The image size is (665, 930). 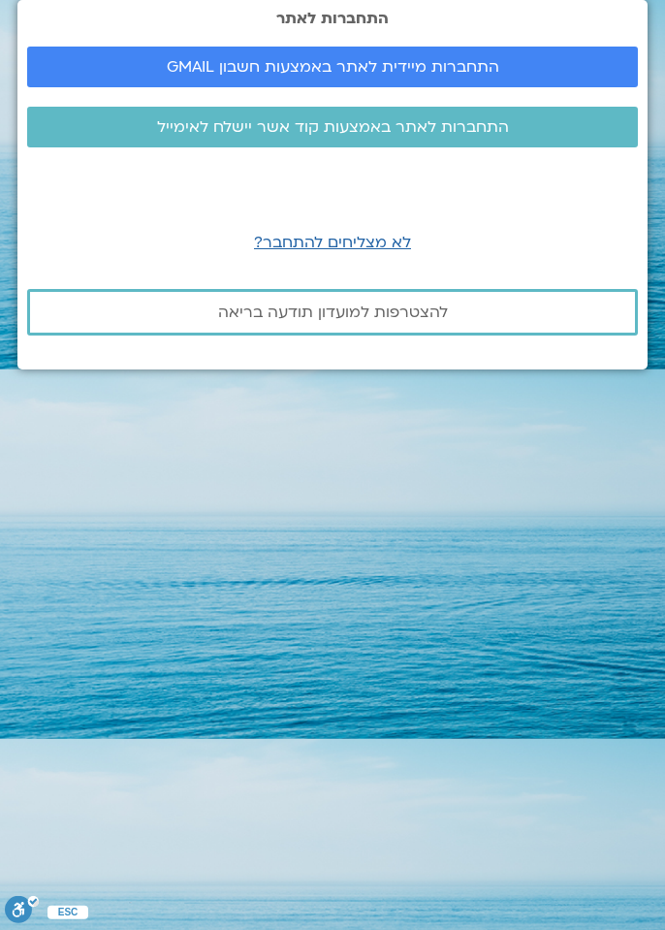 What do you see at coordinates (333, 127) in the screenshot?
I see `a: התחברות לאתר באמצעות קוד אשר יישלח לאימייל` at bounding box center [333, 127].